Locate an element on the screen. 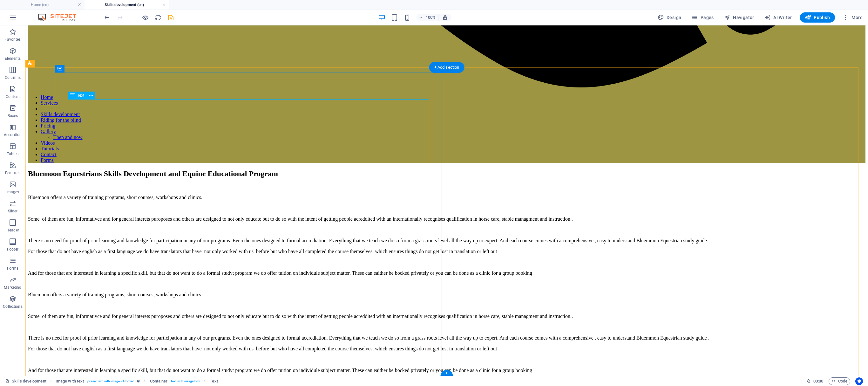 Image resolution: width=868 pixels, height=386 pixels. button: reload is located at coordinates (158, 17).